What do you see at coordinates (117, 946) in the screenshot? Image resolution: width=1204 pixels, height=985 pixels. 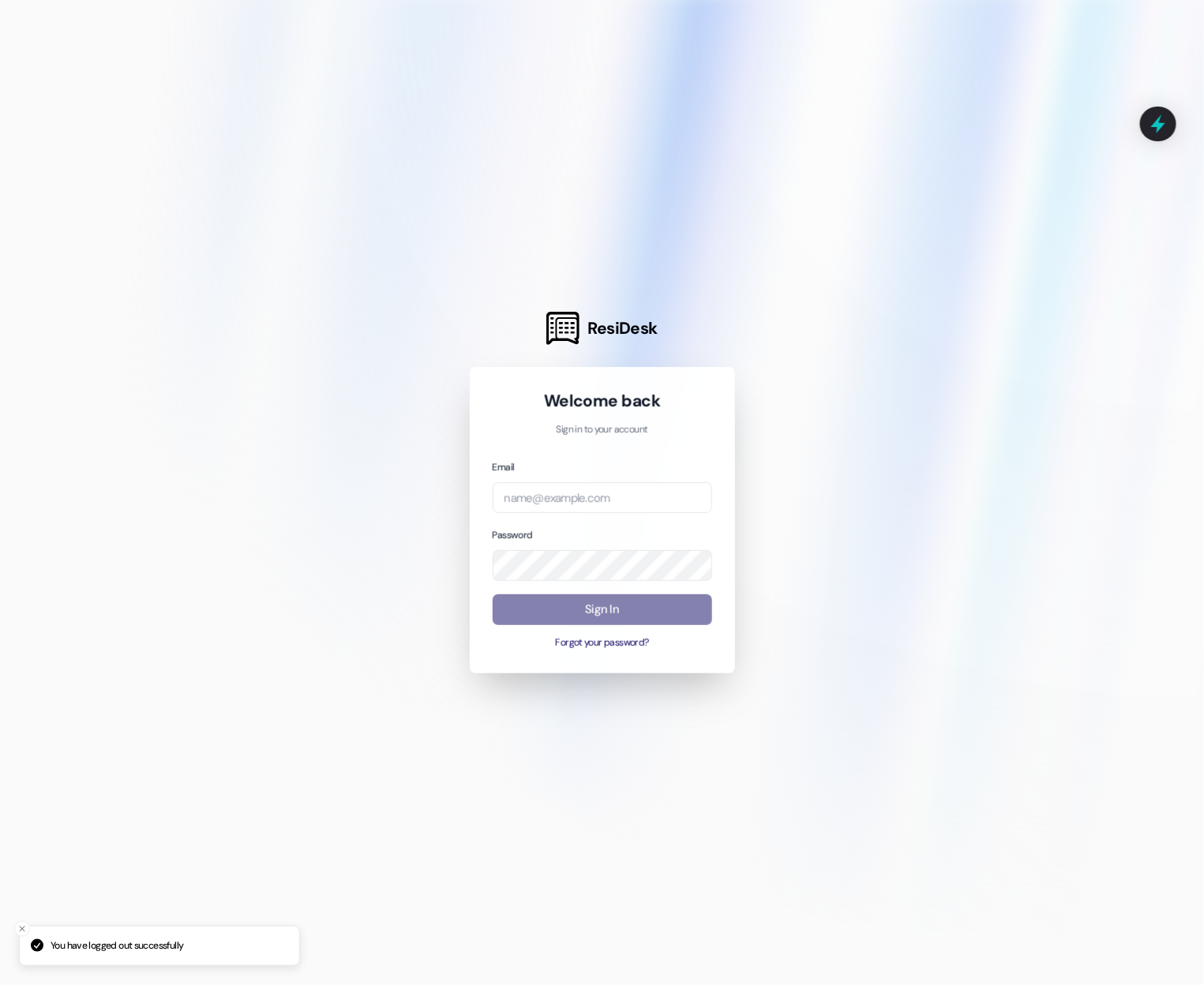 I see `p: You have logged out successfully` at bounding box center [117, 946].